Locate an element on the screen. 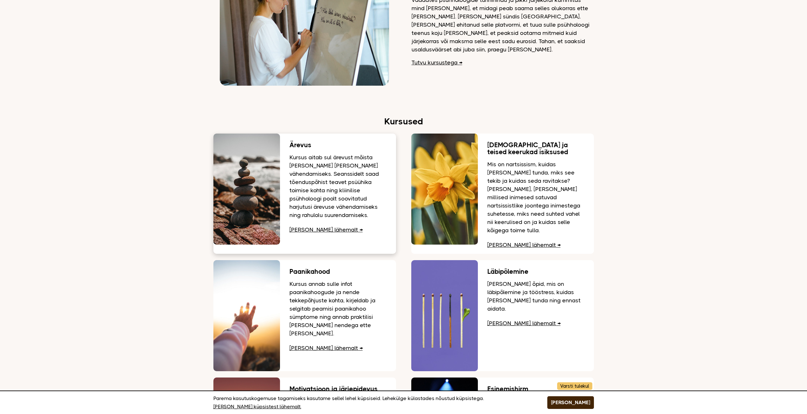 This screenshot has width=807, height=414. a: Tutvu kursustega is located at coordinates (437, 62).